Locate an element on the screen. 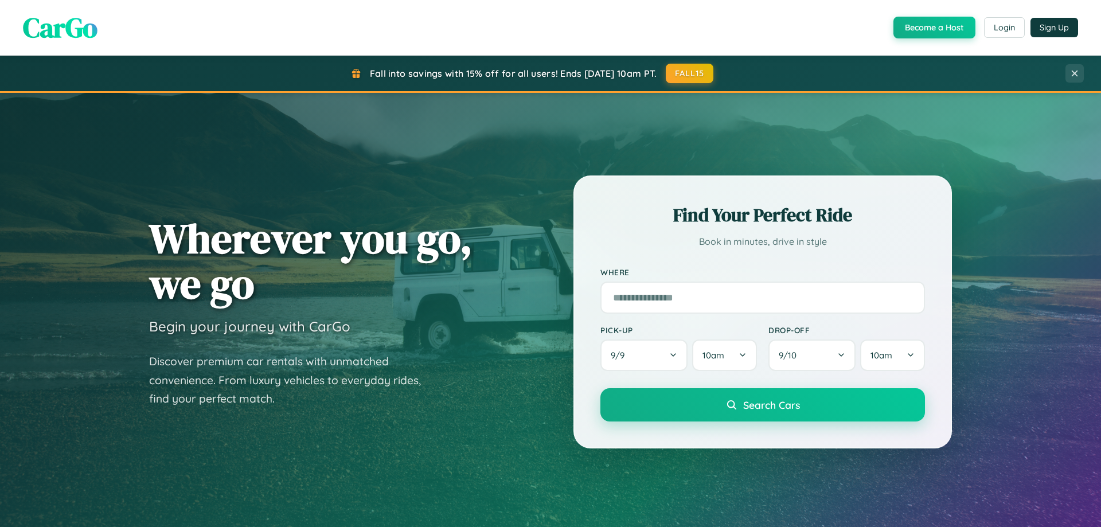  button: FALL15 is located at coordinates (690, 73).